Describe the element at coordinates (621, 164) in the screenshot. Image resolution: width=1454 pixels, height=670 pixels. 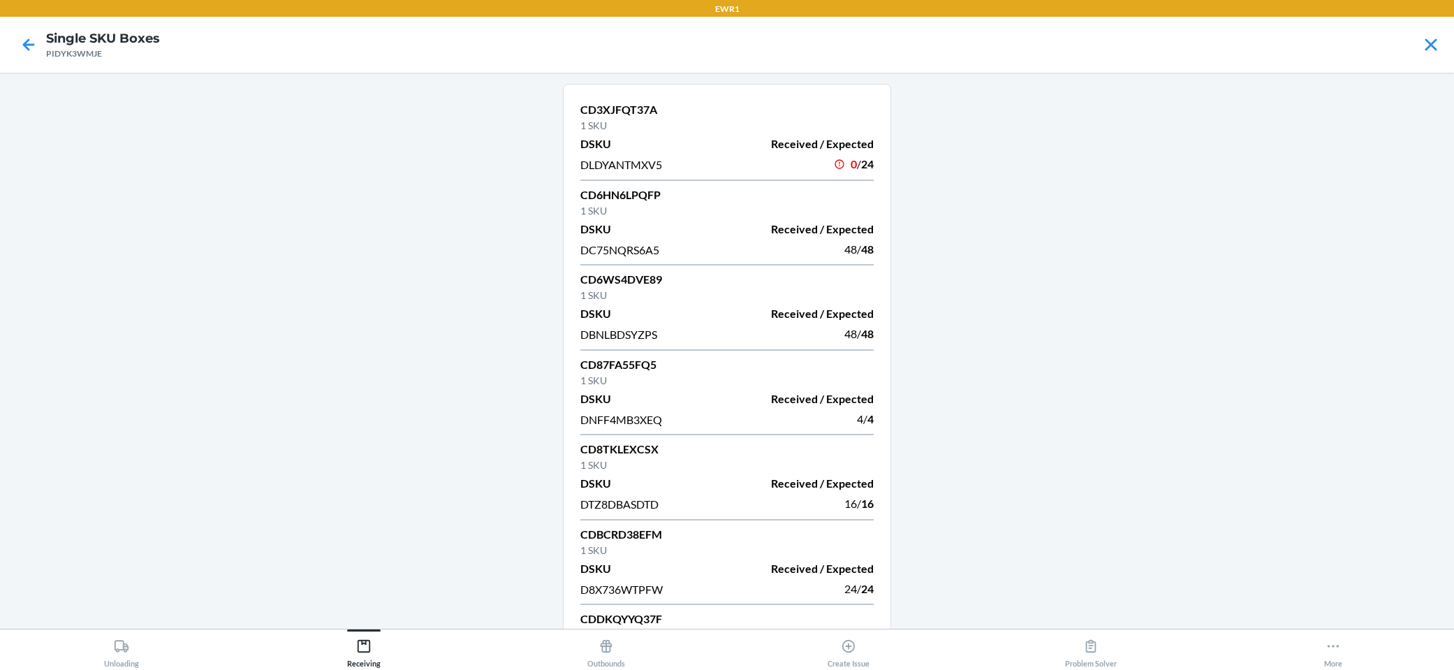
I see `span: DLDYANTMXV5` at that location.